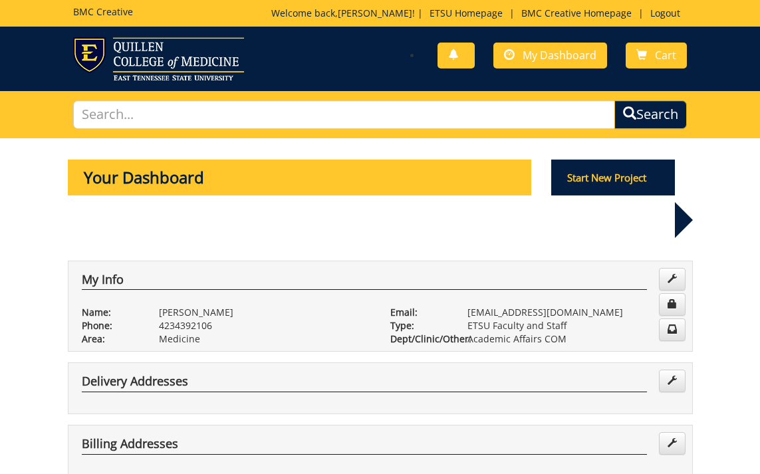 The height and width of the screenshot is (474, 760). What do you see at coordinates (419, 339) in the screenshot?
I see `p: Dept/Clinic/Other:` at bounding box center [419, 339].